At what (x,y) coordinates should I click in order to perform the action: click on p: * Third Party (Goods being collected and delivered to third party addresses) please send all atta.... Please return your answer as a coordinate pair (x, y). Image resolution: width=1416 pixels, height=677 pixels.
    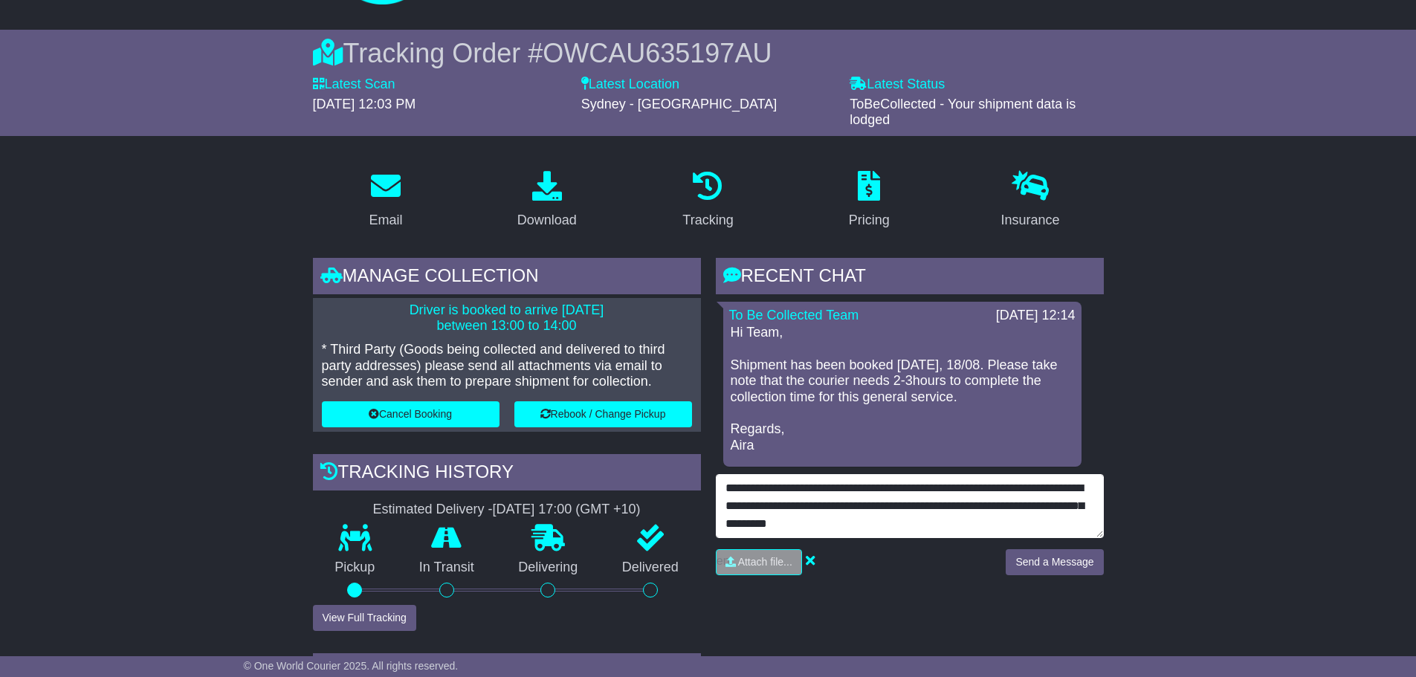
    Looking at the image, I should click on (507, 366).